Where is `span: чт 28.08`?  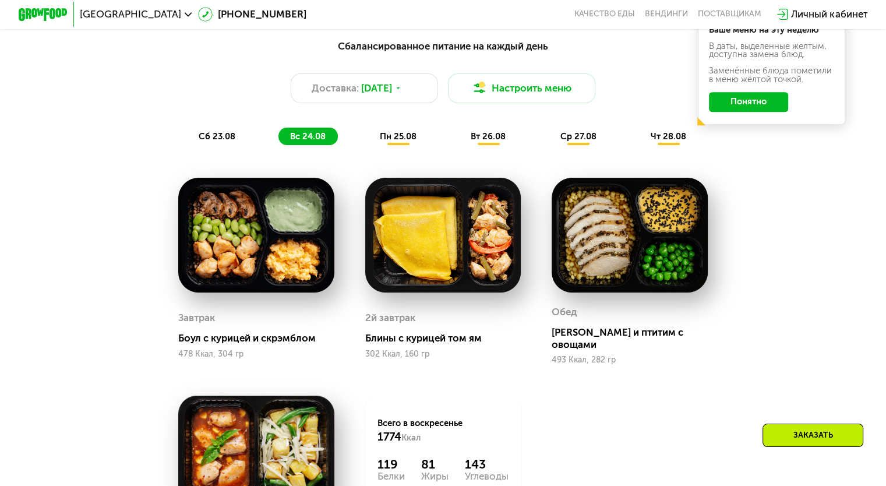 span: чт 28.08 is located at coordinates (668, 136).